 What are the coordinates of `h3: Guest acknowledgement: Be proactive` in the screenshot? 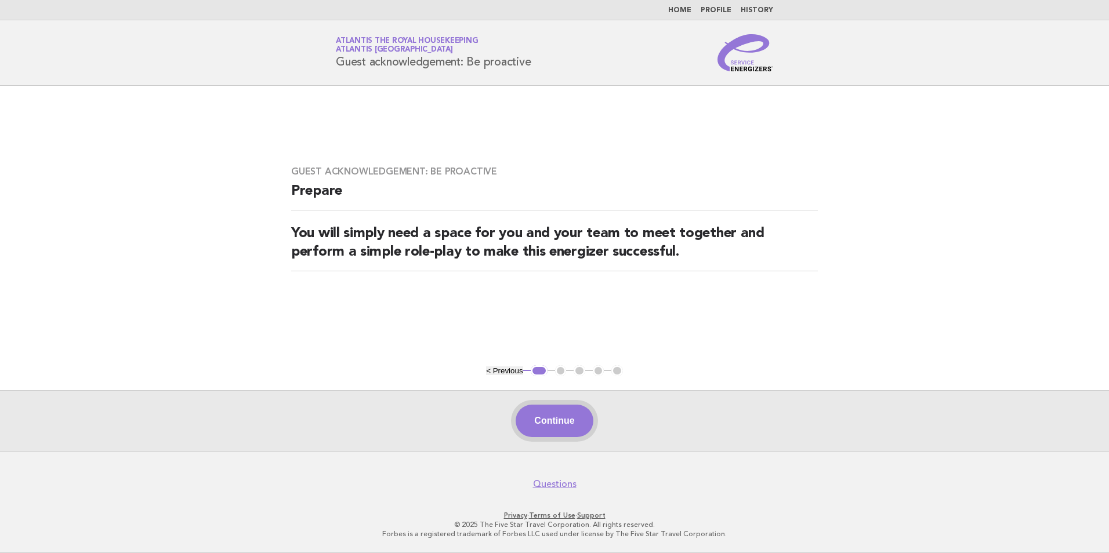 It's located at (555, 172).